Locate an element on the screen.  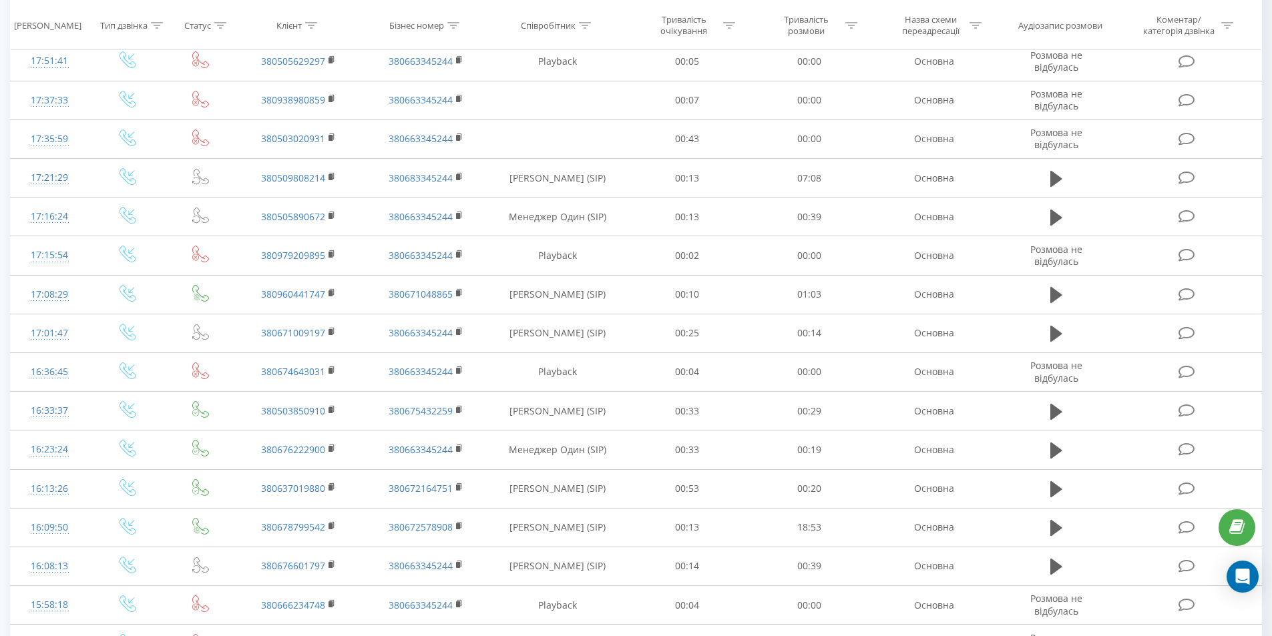
div: 17:01:47 is located at coordinates (49, 333).